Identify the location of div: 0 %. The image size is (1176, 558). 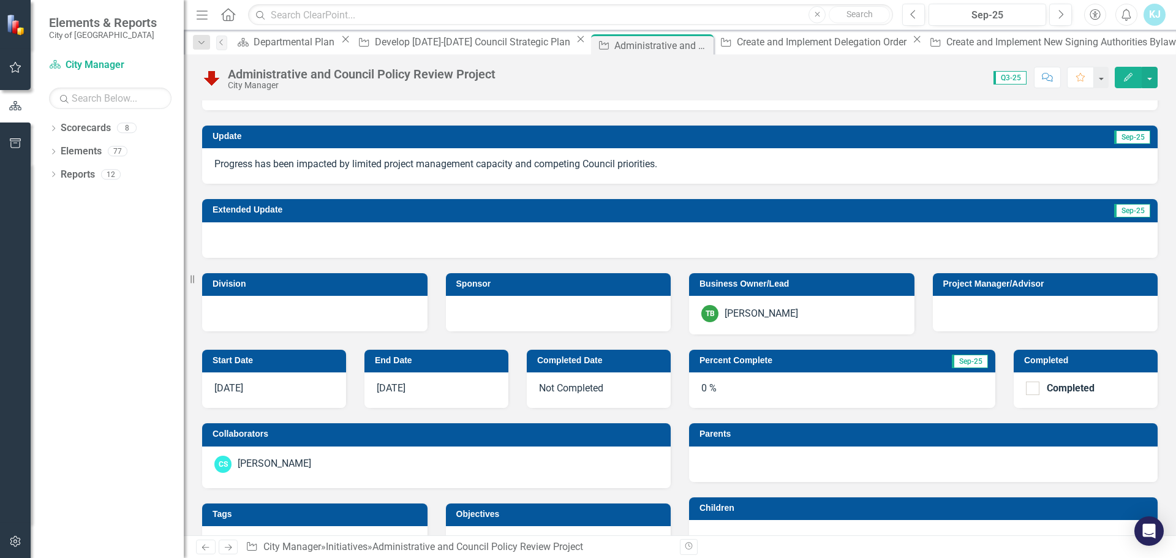
(842, 390).